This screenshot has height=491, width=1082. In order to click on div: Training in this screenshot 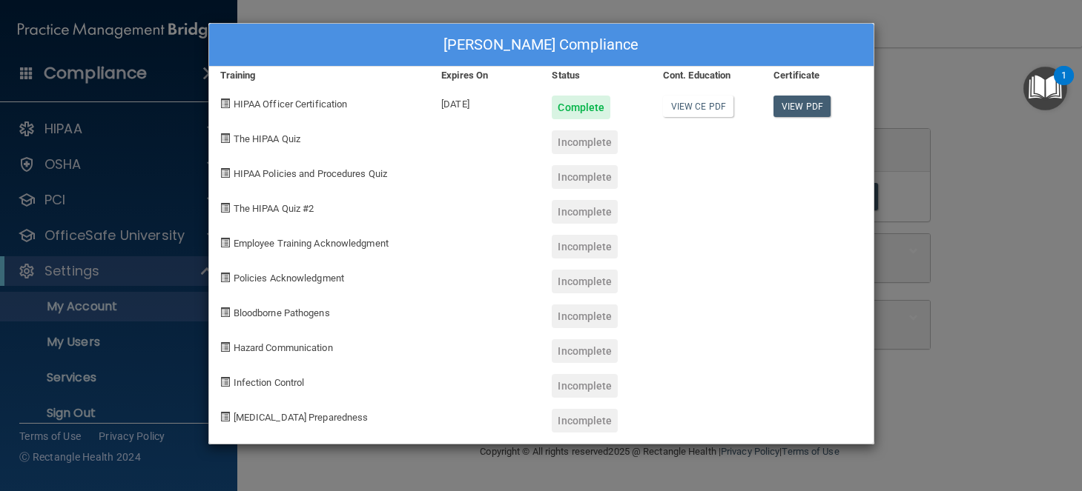, I will do `click(319, 76)`.